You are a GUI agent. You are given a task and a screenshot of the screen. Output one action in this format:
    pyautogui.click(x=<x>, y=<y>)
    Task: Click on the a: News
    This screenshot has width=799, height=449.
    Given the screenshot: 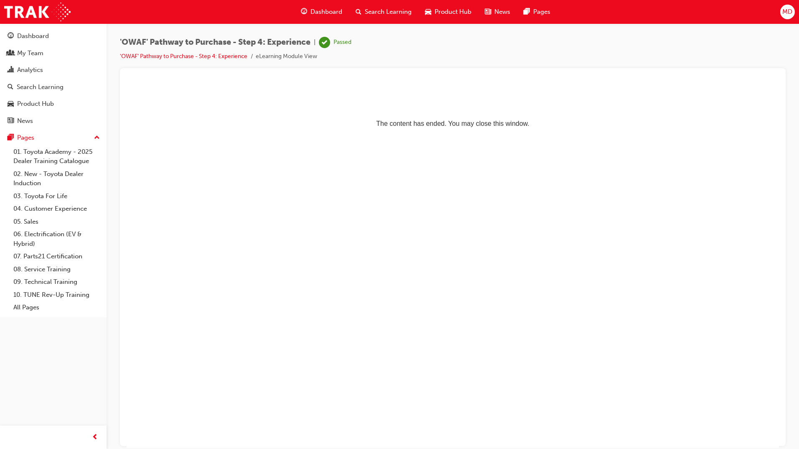 What is the action you would take?
    pyautogui.click(x=53, y=121)
    